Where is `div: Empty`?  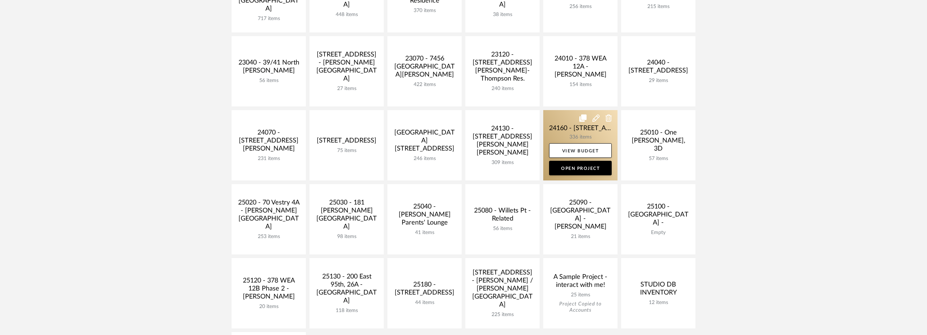 div: Empty is located at coordinates (658, 232).